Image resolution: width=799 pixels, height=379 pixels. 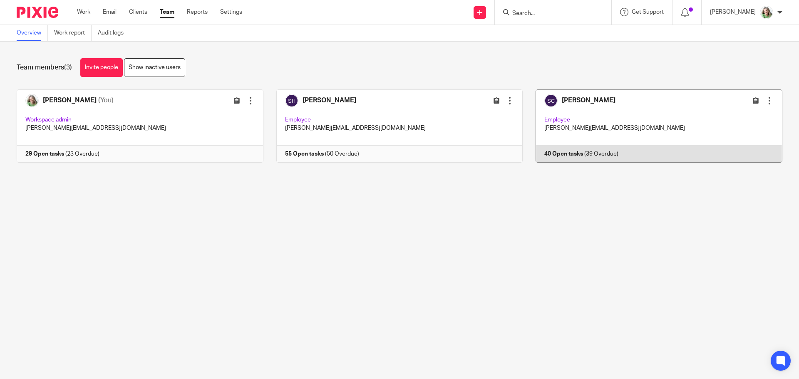 I want to click on img: Pixie, so click(x=37, y=12).